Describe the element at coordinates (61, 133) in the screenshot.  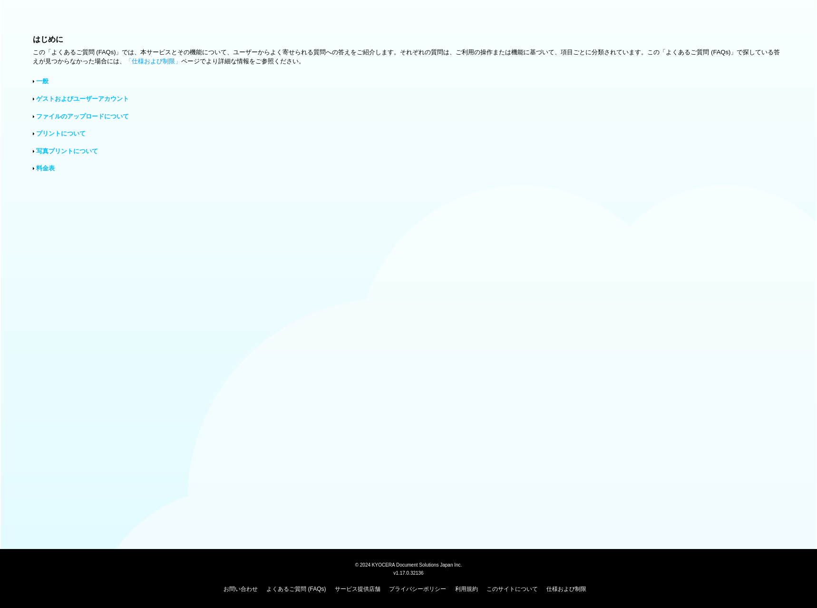
I see `a: プリントについて` at that location.